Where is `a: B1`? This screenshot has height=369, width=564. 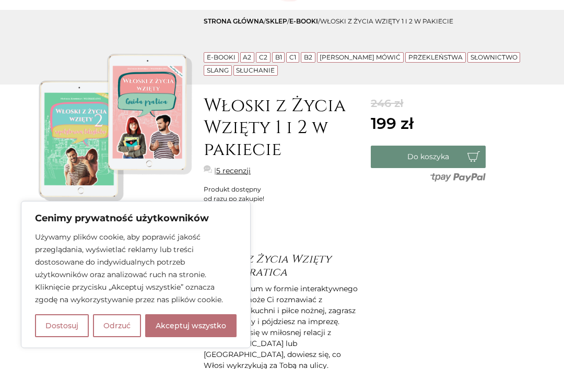
a: B1 is located at coordinates (278, 57).